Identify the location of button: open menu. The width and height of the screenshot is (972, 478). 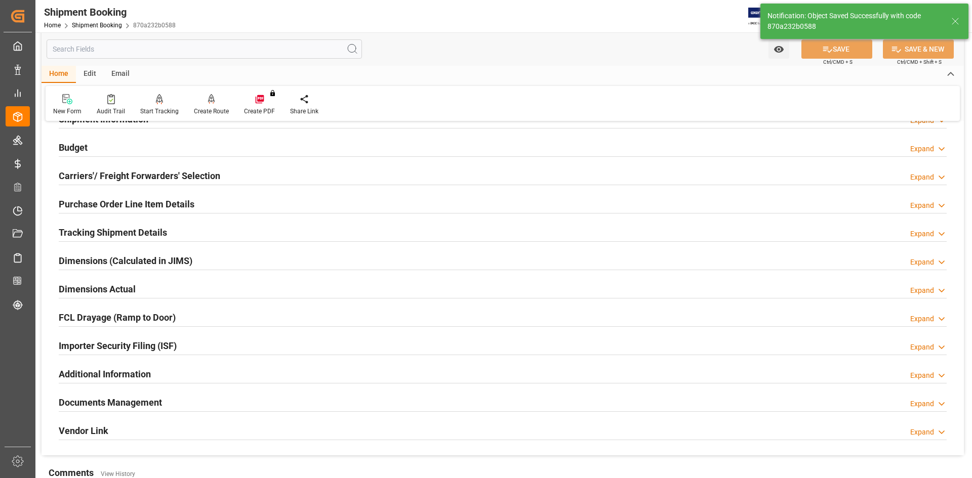
(778, 49).